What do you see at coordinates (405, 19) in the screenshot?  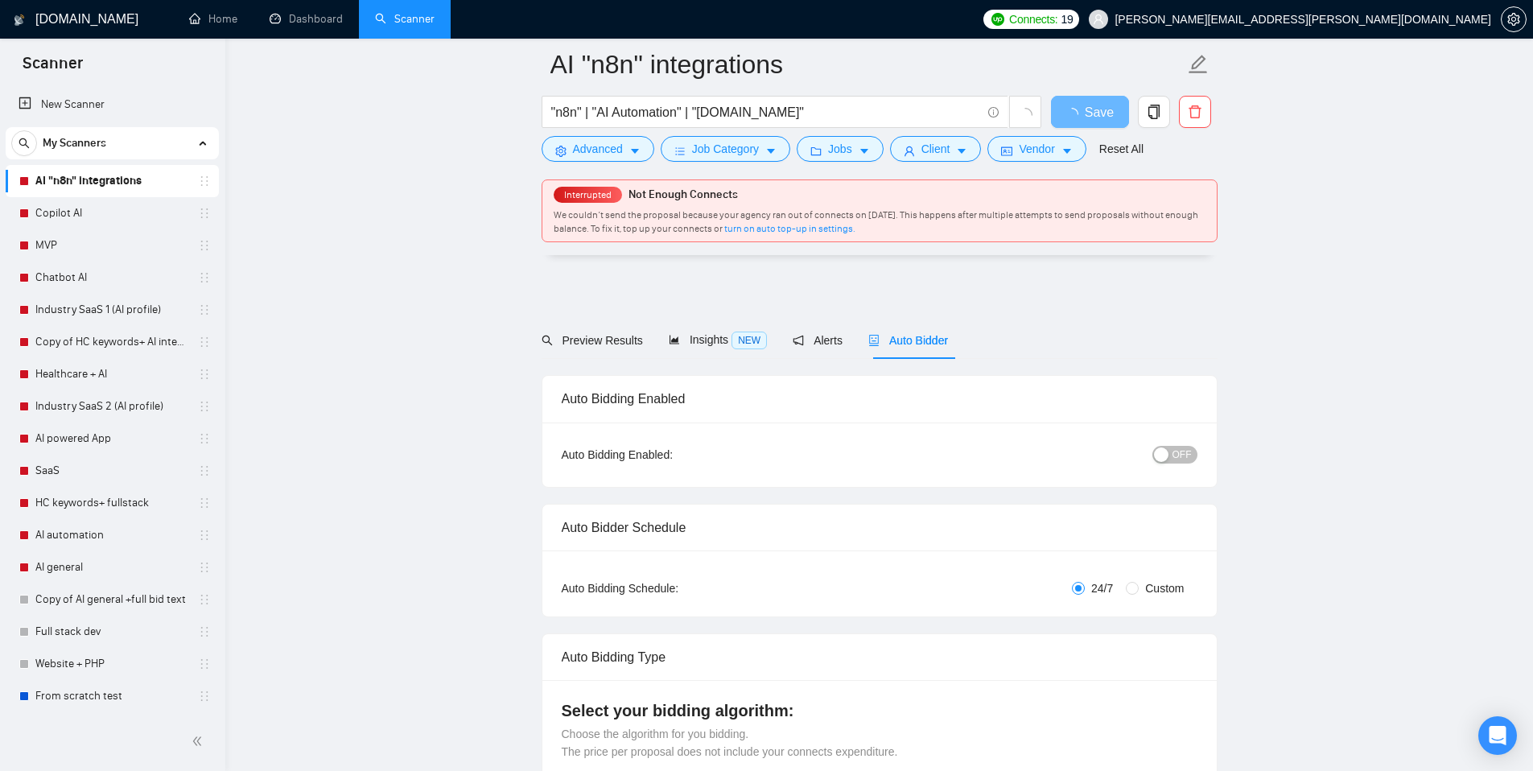 I see `a: searchScanner` at bounding box center [405, 19].